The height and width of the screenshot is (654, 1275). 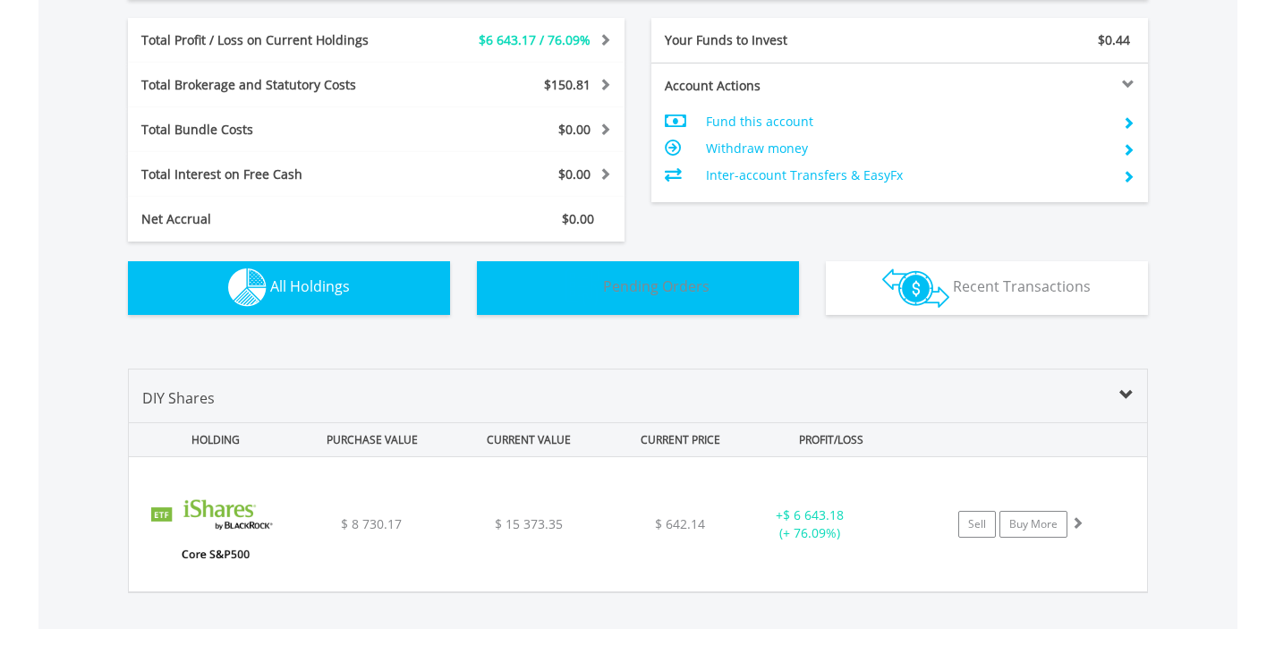 What do you see at coordinates (907, 175) in the screenshot?
I see `td: Inter-account Transfers & EasyFx` at bounding box center [907, 175].